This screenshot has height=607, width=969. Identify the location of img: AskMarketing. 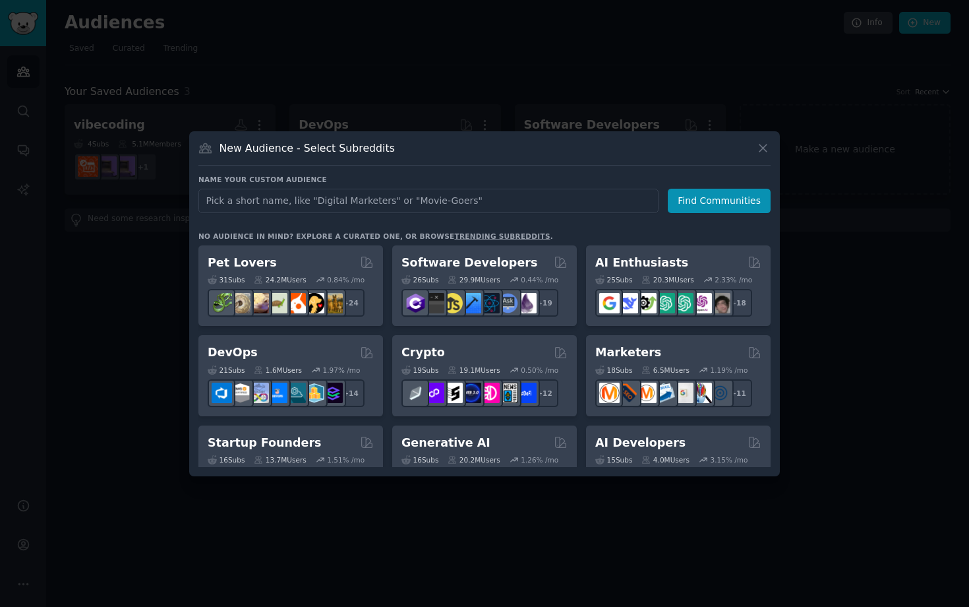
(646, 392).